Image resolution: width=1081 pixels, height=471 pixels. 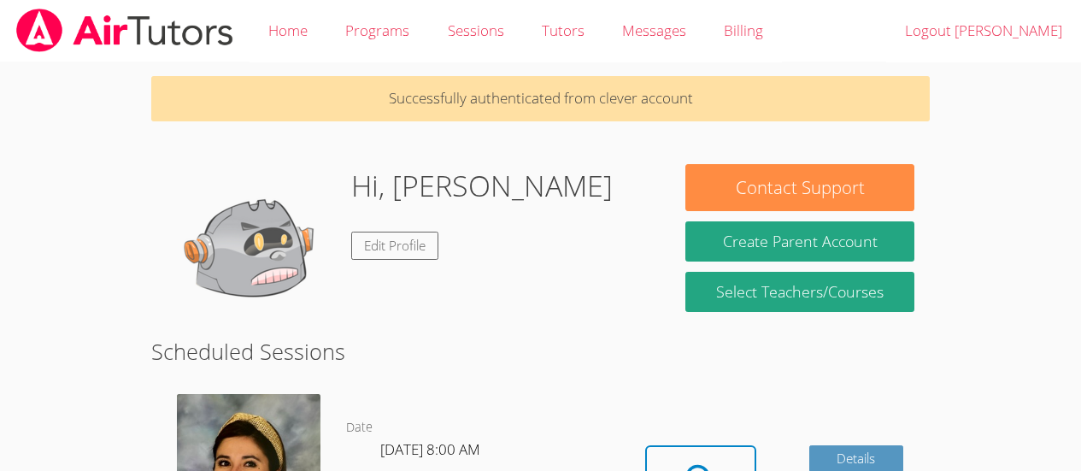 What do you see at coordinates (654, 30) in the screenshot?
I see `span: Messages` at bounding box center [654, 30].